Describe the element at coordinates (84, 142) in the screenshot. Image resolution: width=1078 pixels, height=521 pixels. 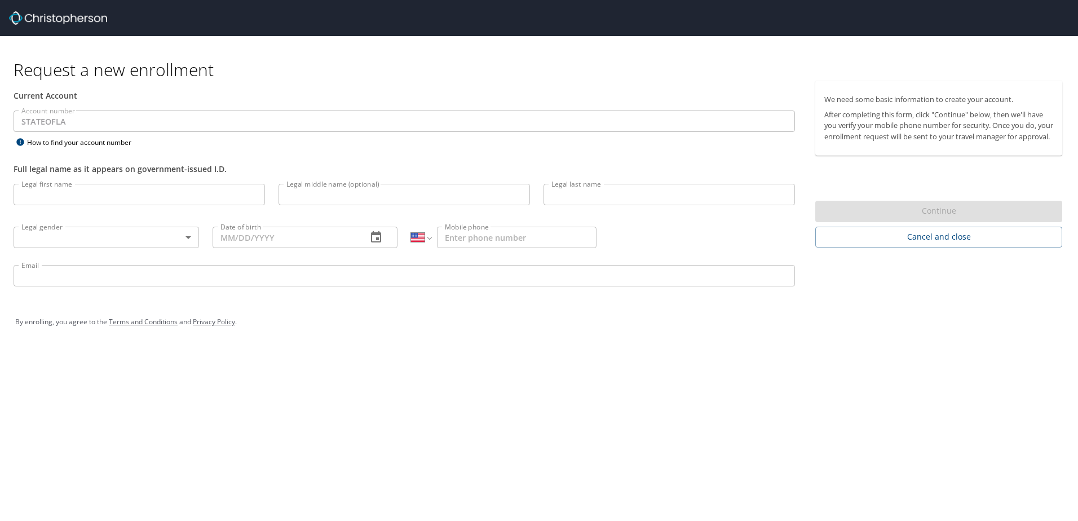
I see `div: How to find your account number` at that location.